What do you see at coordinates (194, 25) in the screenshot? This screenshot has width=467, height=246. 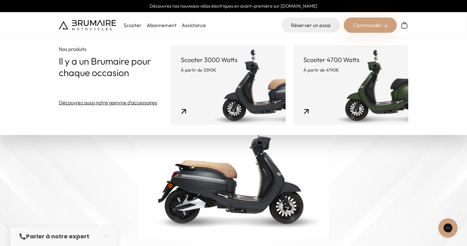 I see `a: Assistance` at bounding box center [194, 25].